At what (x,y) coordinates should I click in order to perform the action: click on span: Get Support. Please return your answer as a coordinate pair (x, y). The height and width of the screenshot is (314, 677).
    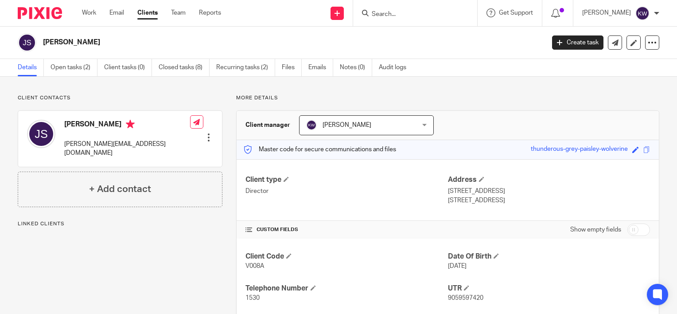
    Looking at the image, I should click on (516, 13).